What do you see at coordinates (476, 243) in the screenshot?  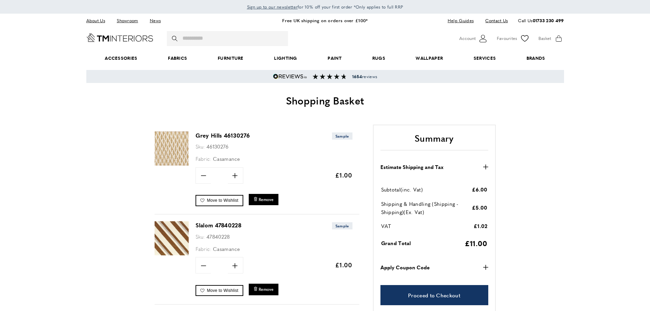 I see `span: £11.00` at bounding box center [476, 243].